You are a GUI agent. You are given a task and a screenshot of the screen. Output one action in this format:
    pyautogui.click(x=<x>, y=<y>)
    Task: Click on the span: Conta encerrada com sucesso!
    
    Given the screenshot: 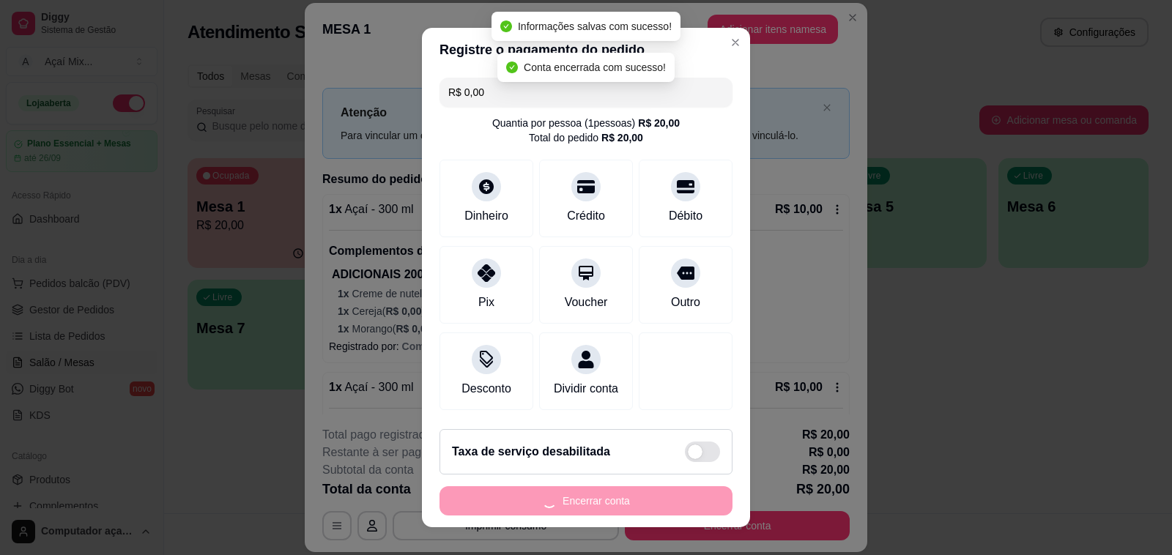 What is the action you would take?
    pyautogui.click(x=595, y=67)
    